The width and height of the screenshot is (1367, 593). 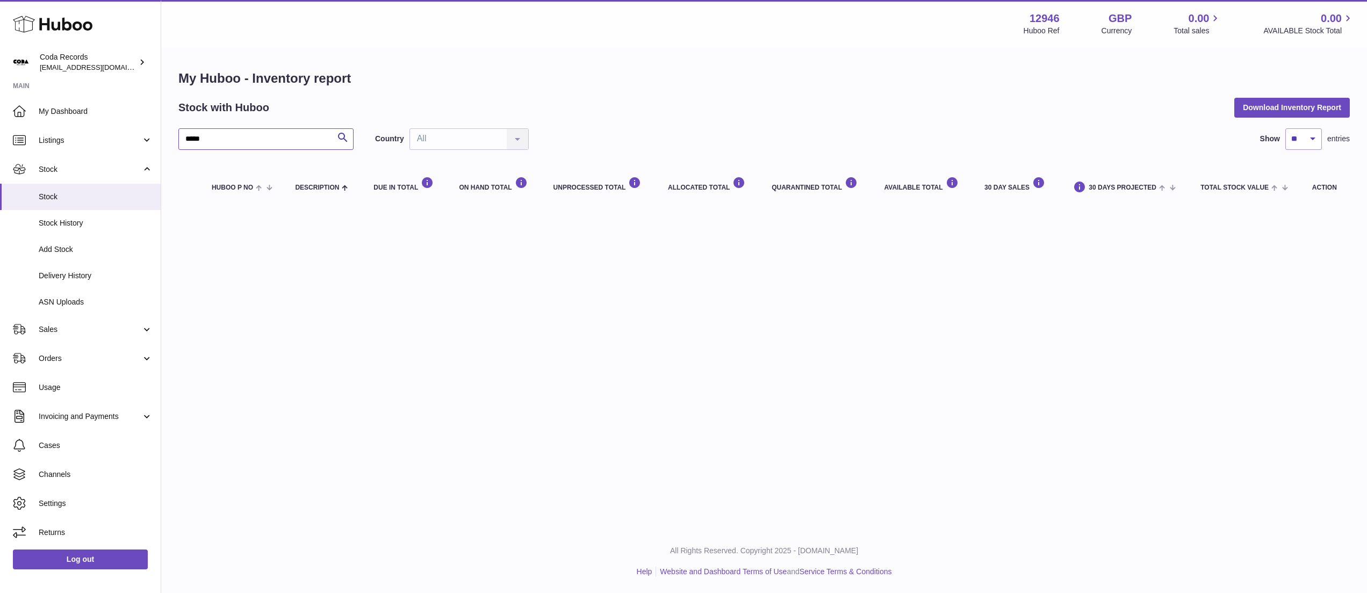 What do you see at coordinates (90, 330) in the screenshot?
I see `span: Sales` at bounding box center [90, 330].